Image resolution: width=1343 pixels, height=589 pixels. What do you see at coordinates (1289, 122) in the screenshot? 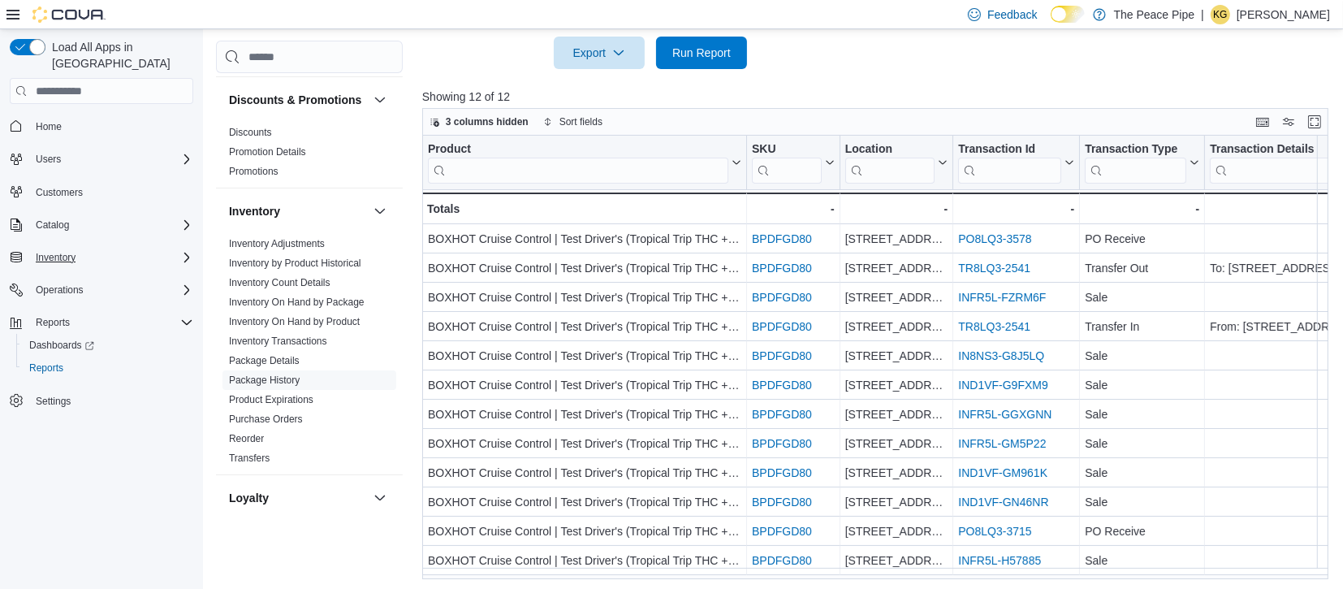
I see `button: Display options` at bounding box center [1289, 122].